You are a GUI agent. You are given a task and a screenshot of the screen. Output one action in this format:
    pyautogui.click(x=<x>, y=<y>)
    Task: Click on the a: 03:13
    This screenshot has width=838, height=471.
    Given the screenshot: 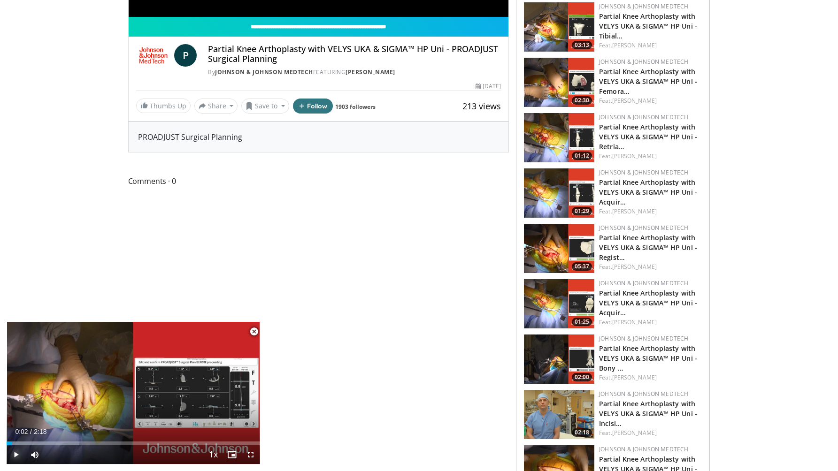 What is the action you would take?
    pyautogui.click(x=559, y=27)
    